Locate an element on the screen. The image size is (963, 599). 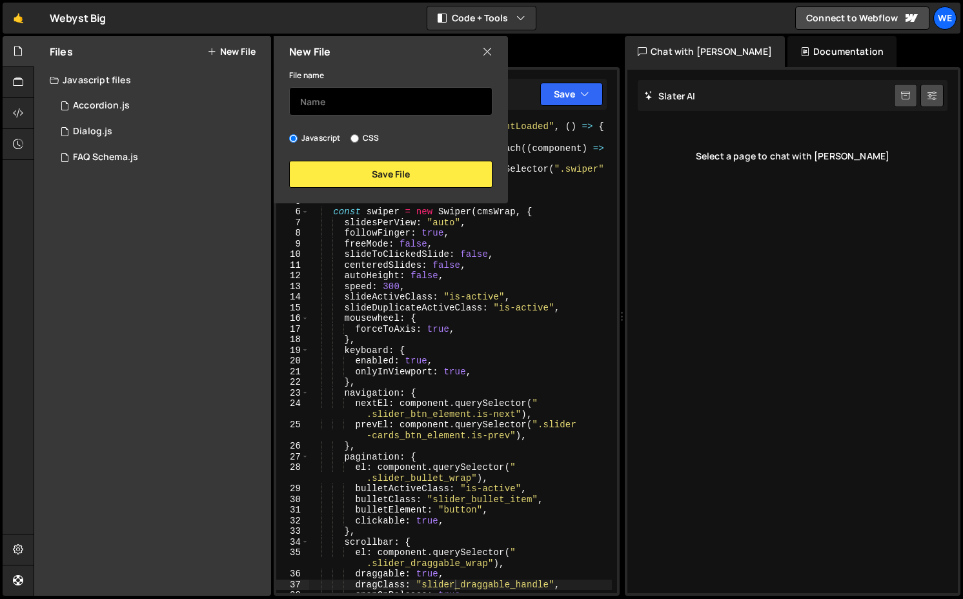
div: 17149/47351.js is located at coordinates (160, 106).